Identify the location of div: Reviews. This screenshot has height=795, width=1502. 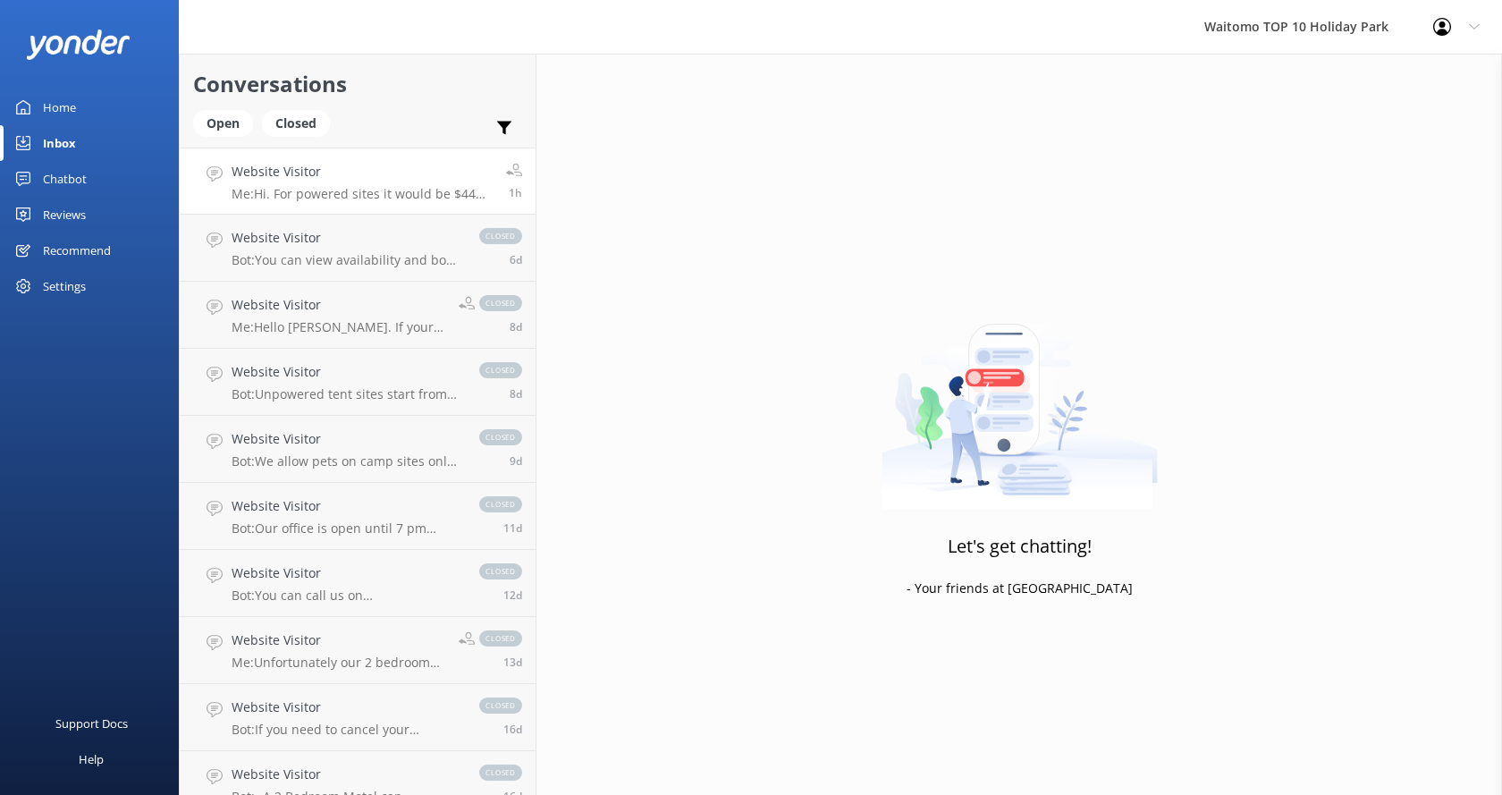
(64, 215).